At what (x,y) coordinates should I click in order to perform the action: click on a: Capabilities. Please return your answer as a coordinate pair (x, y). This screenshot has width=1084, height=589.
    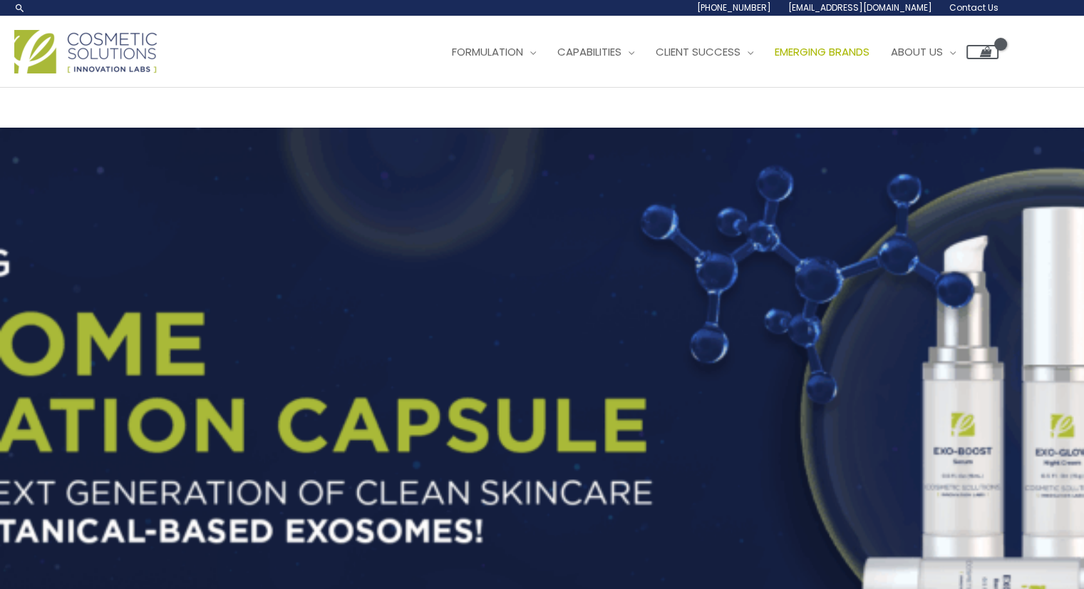
    Looking at the image, I should click on (596, 52).